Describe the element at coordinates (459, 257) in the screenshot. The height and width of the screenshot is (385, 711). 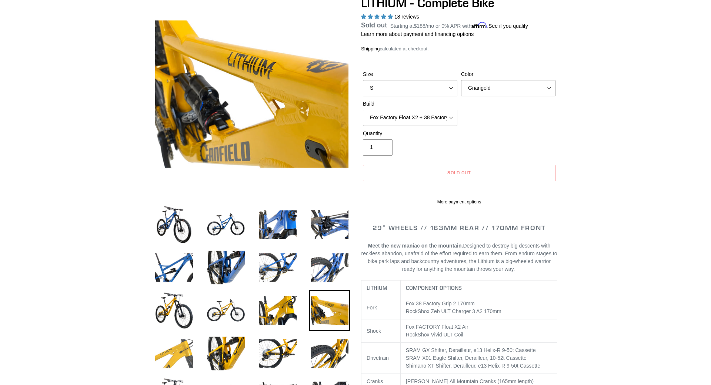
I see `span: Designed to destroy big descents with reckless abandon, unafraid of the effort required to earn t...` at that location.